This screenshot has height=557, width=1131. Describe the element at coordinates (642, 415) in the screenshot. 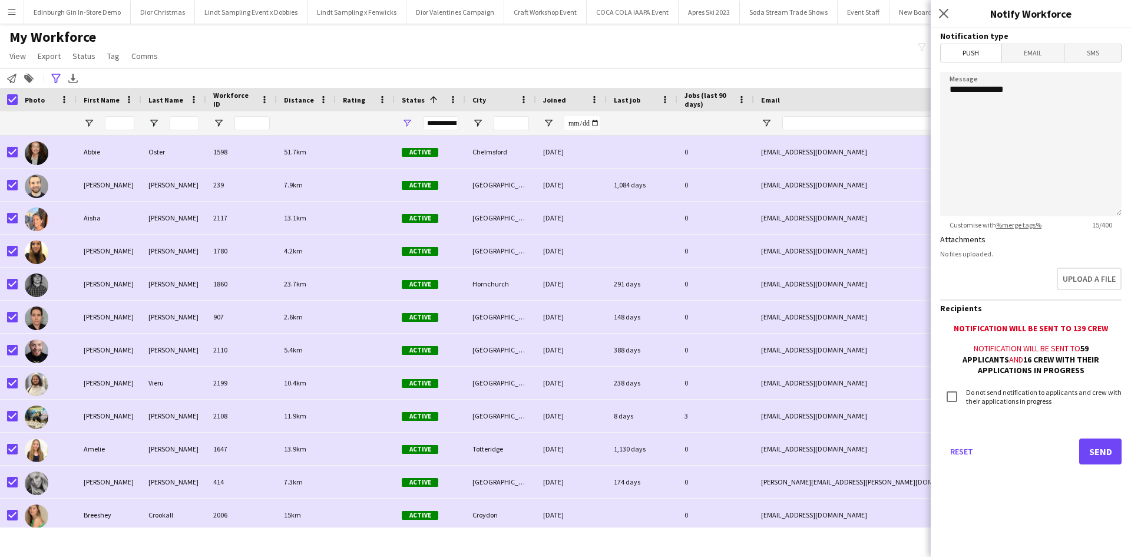

I see `div: 8 days` at that location.